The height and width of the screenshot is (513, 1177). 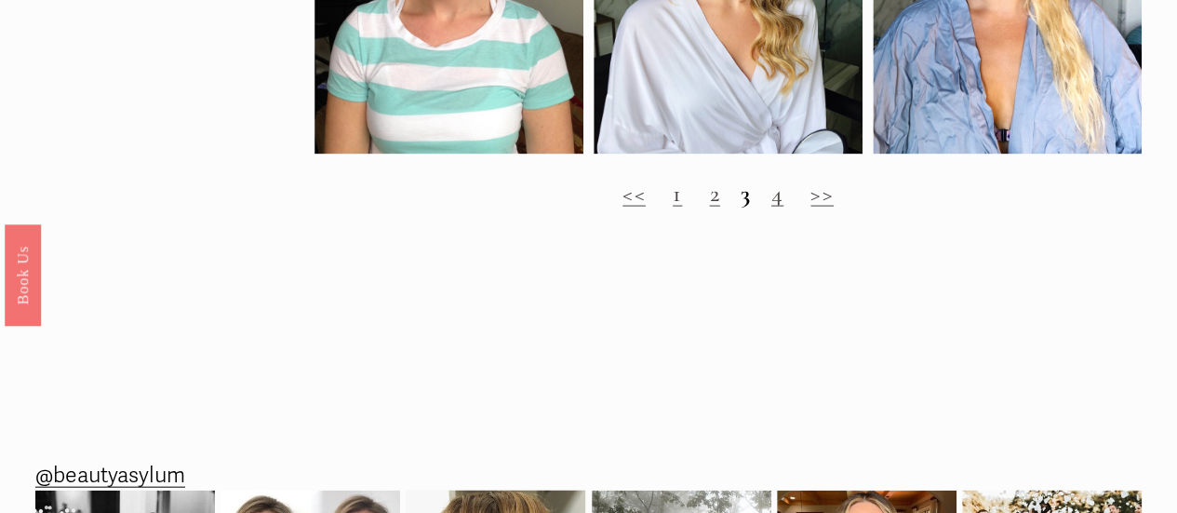 I want to click on a: 4, so click(x=777, y=193).